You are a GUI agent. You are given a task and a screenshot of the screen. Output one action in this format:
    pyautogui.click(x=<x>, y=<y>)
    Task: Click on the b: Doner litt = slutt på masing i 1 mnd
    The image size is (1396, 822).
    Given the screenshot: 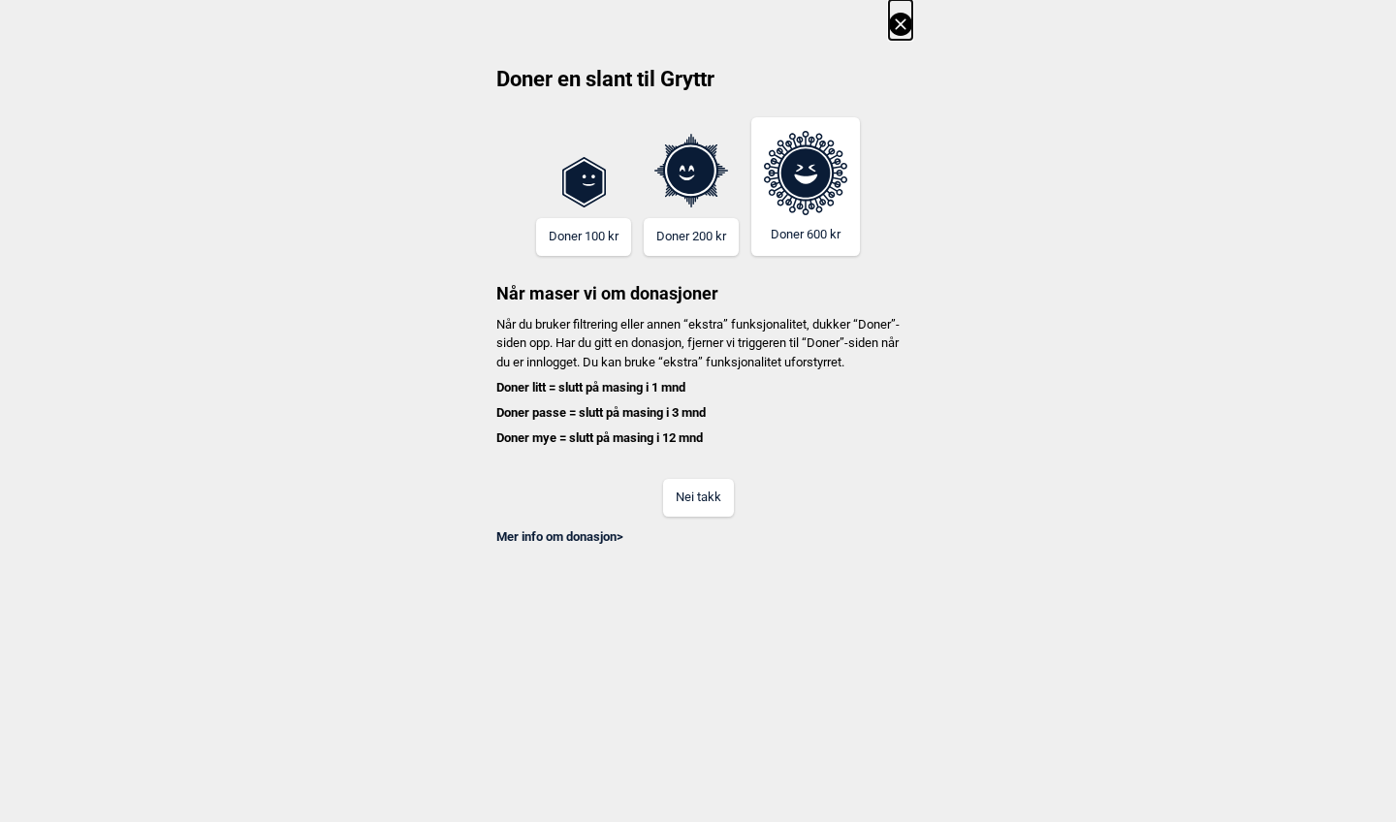 What is the action you would take?
    pyautogui.click(x=590, y=387)
    